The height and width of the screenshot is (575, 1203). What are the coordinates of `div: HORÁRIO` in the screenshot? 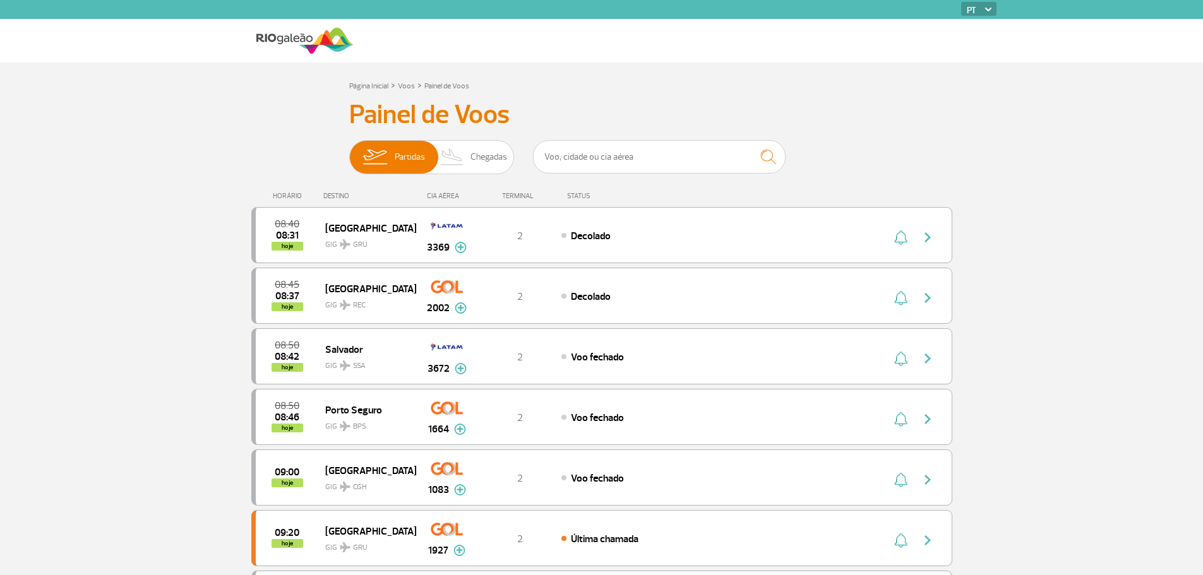 It's located at (289, 196).